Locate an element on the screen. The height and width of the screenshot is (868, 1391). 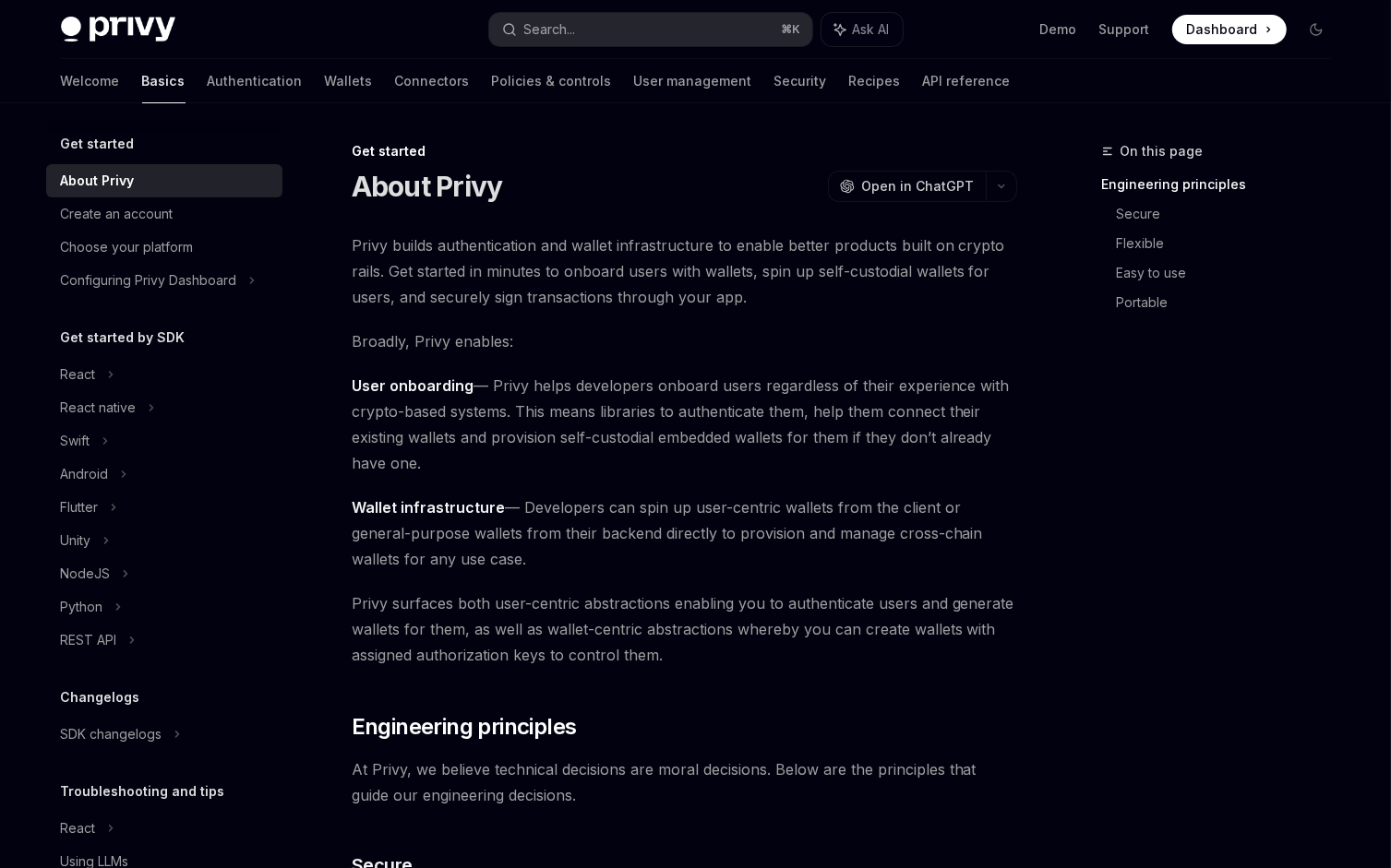
a: Basics is located at coordinates (164, 81).